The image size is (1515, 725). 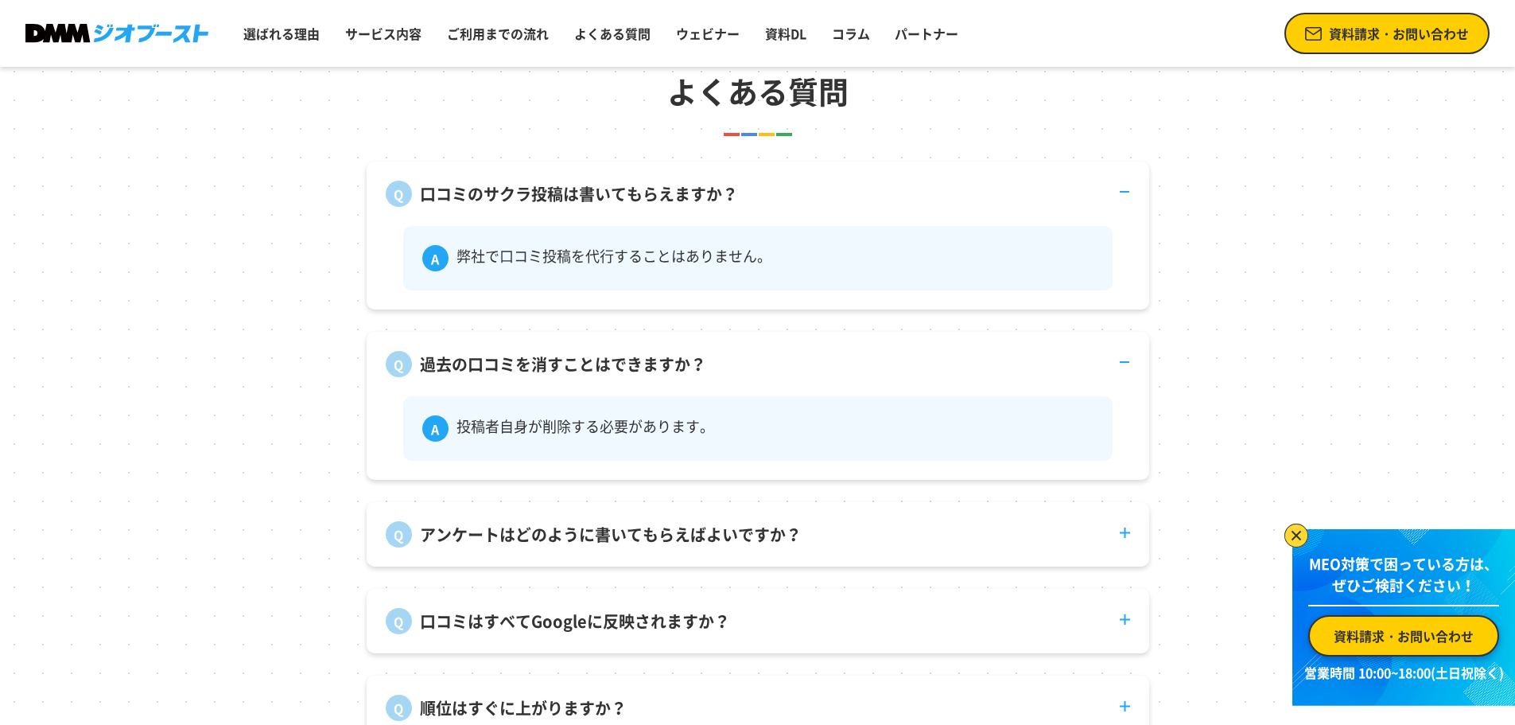 I want to click on img: バナーを閉じる, so click(x=1297, y=535).